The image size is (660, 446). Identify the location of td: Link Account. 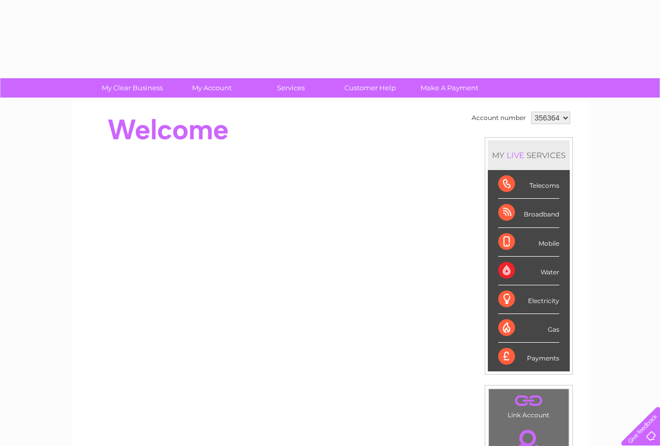
(528, 405).